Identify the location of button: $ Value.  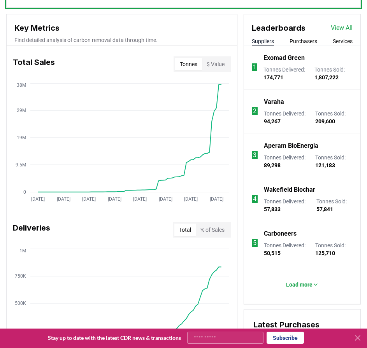
(216, 64).